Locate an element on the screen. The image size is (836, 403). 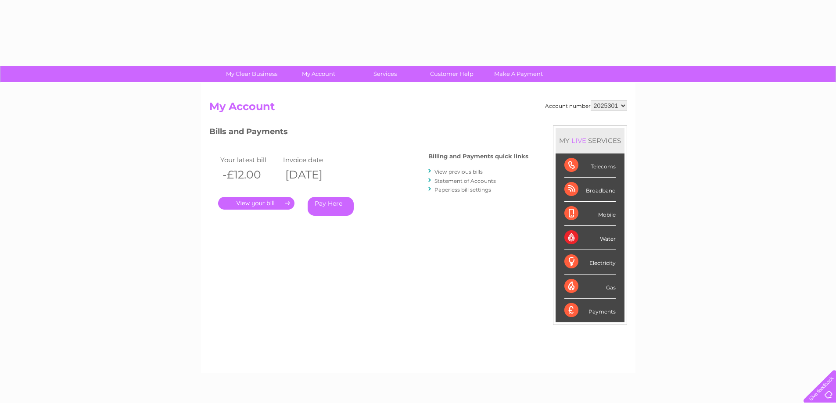
h2: My Account is located at coordinates (418, 109).